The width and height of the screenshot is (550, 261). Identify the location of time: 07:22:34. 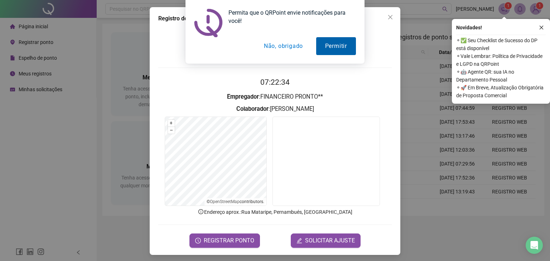
(275, 82).